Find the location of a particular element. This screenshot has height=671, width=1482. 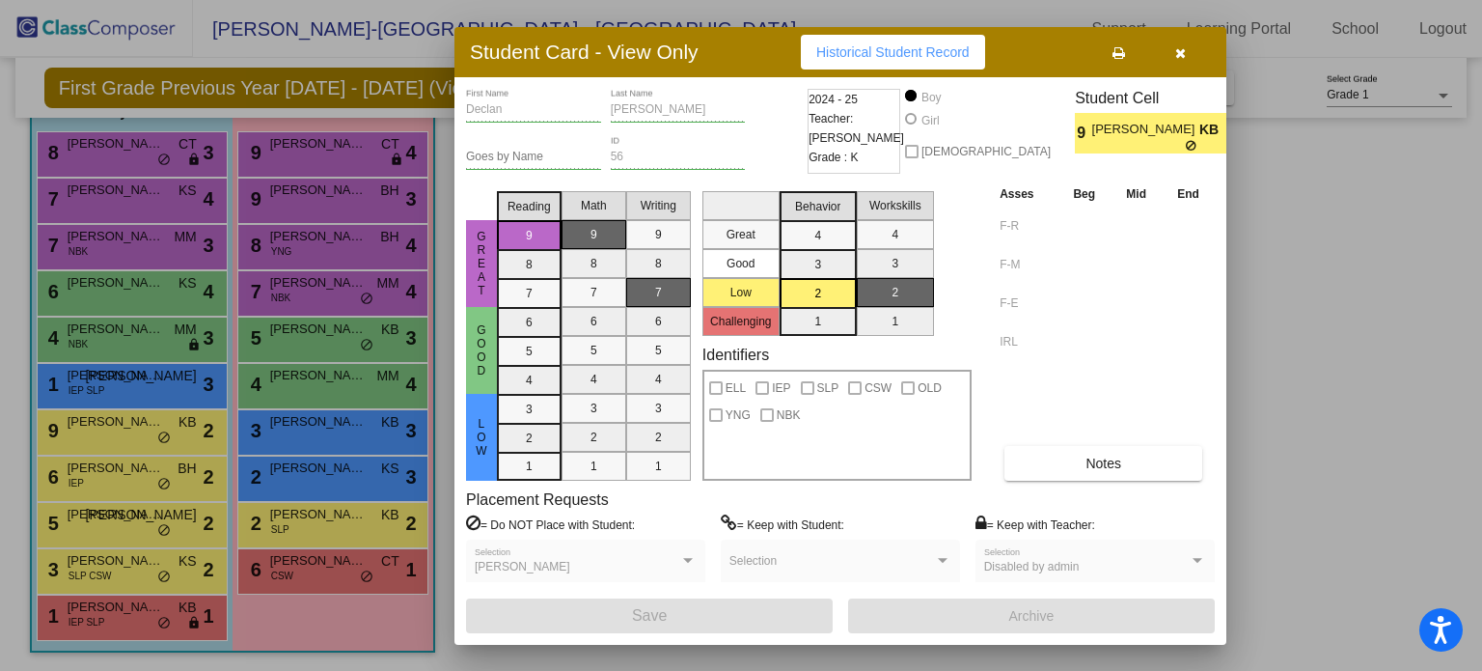

span: 2024 - 25 is located at coordinates (833, 99).